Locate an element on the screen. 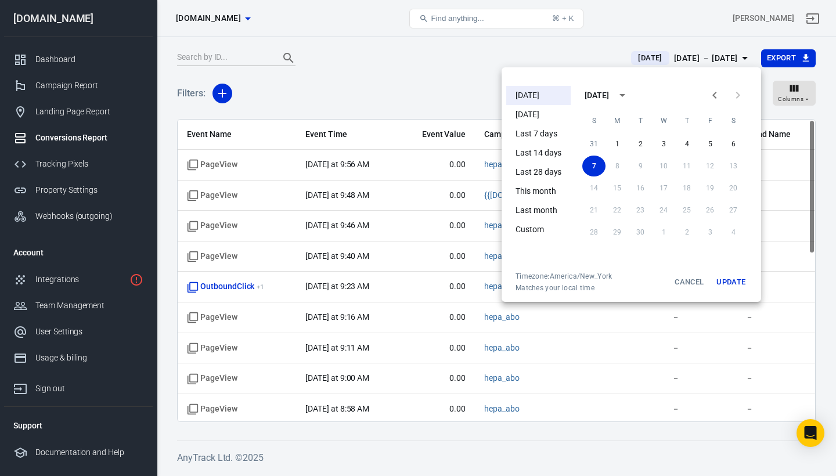 The width and height of the screenshot is (836, 476). button: 1 is located at coordinates (617, 144).